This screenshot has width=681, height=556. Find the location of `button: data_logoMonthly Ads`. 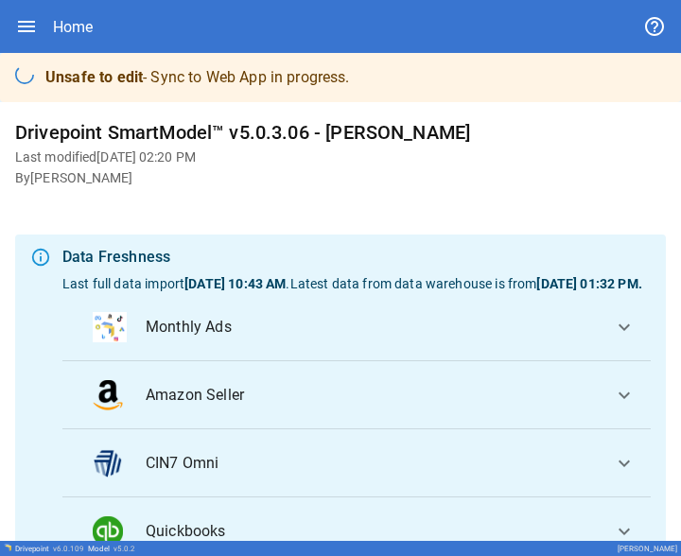

button: data_logoMonthly Ads is located at coordinates (357, 327).